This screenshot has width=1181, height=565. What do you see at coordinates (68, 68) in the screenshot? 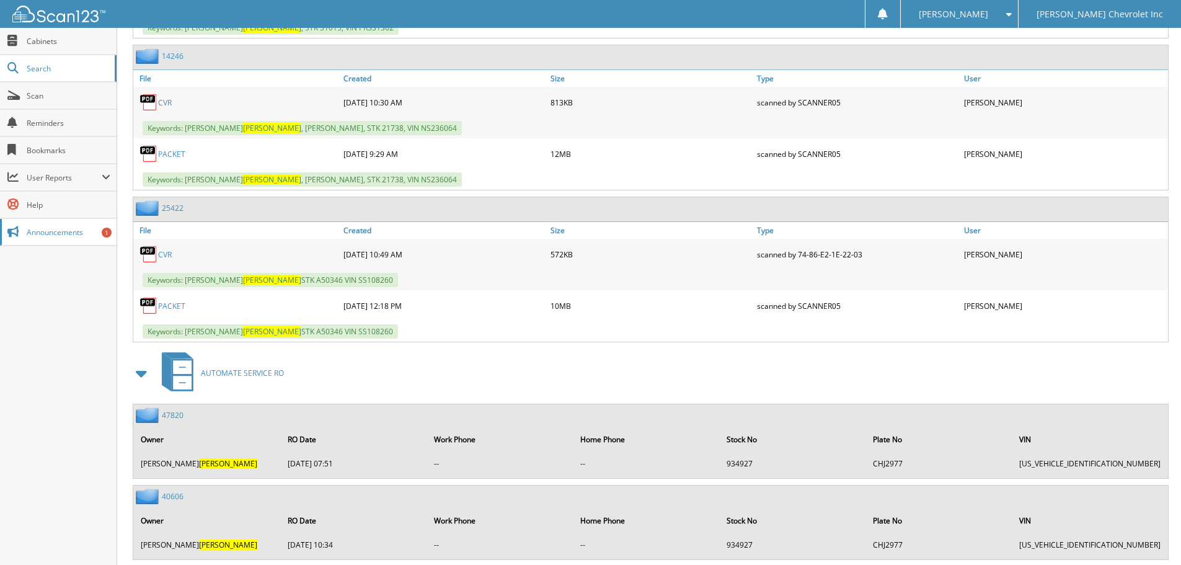
I see `span: Search` at bounding box center [68, 68].